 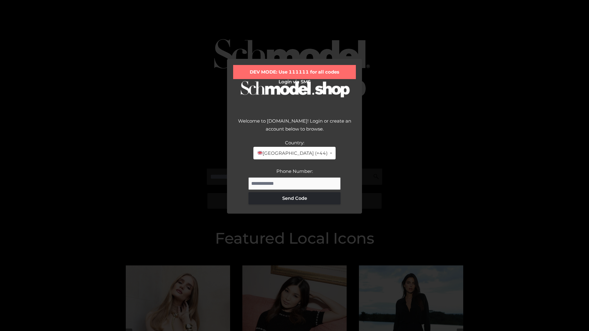 What do you see at coordinates (294, 171) in the screenshot?
I see `label: Phone Number:` at bounding box center [294, 171].